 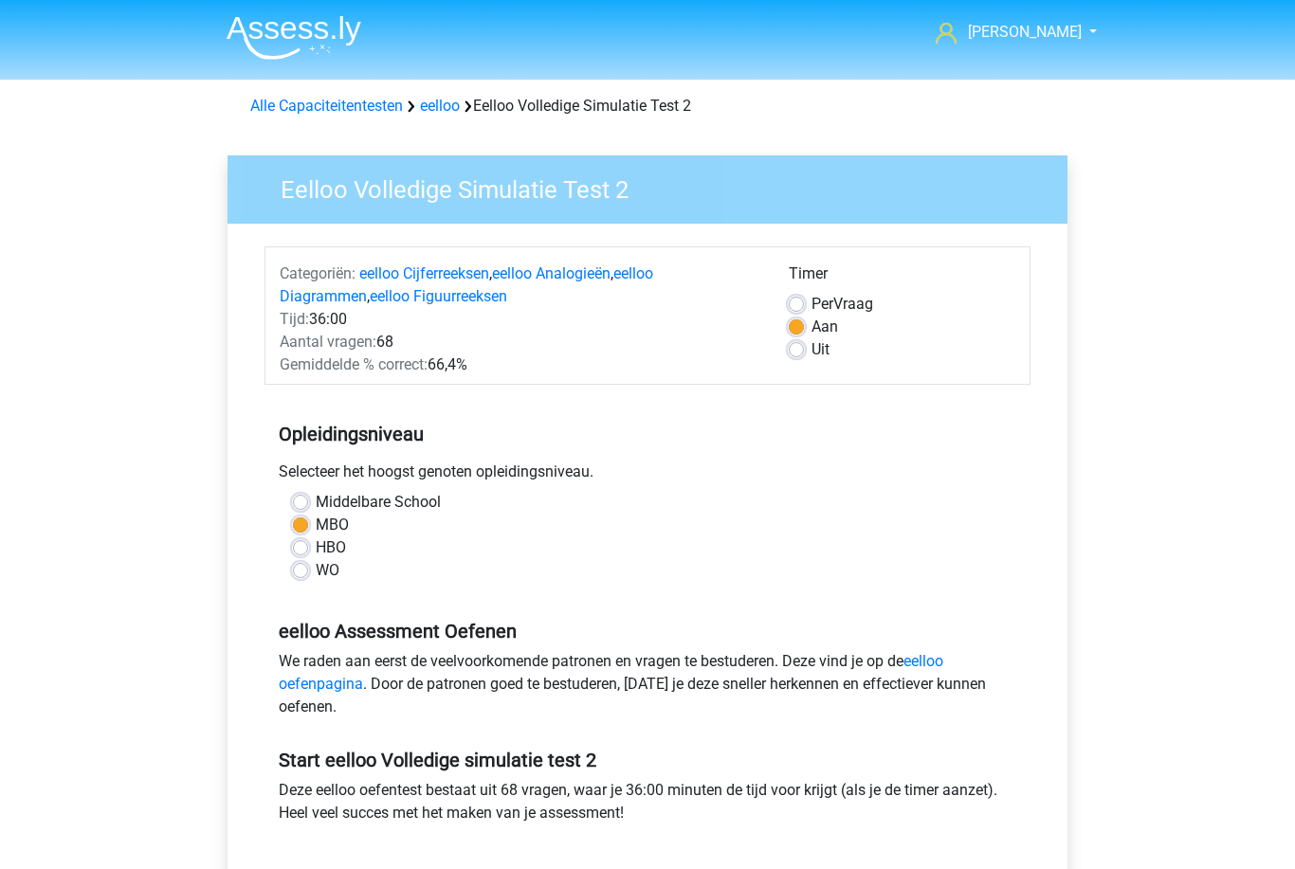 I want to click on span: Gemiddelde % correct:, so click(x=354, y=364).